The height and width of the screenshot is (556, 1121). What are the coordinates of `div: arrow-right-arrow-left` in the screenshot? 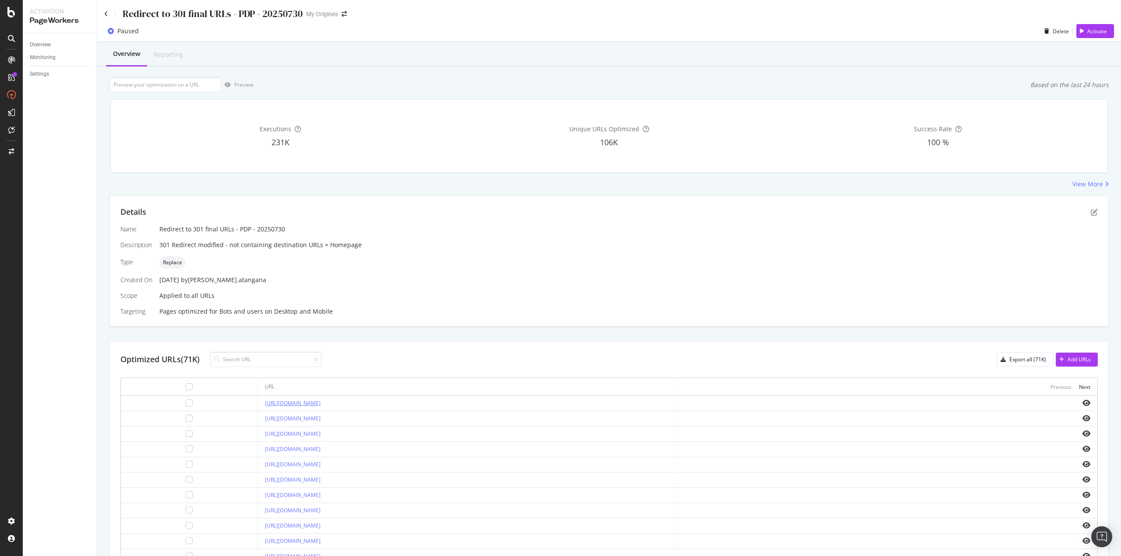 It's located at (344, 14).